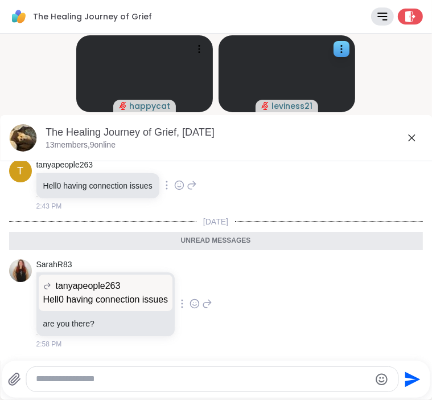 The image size is (432, 400). I want to click on img: The Healing Journey of Grief, Sep 06, so click(23, 138).